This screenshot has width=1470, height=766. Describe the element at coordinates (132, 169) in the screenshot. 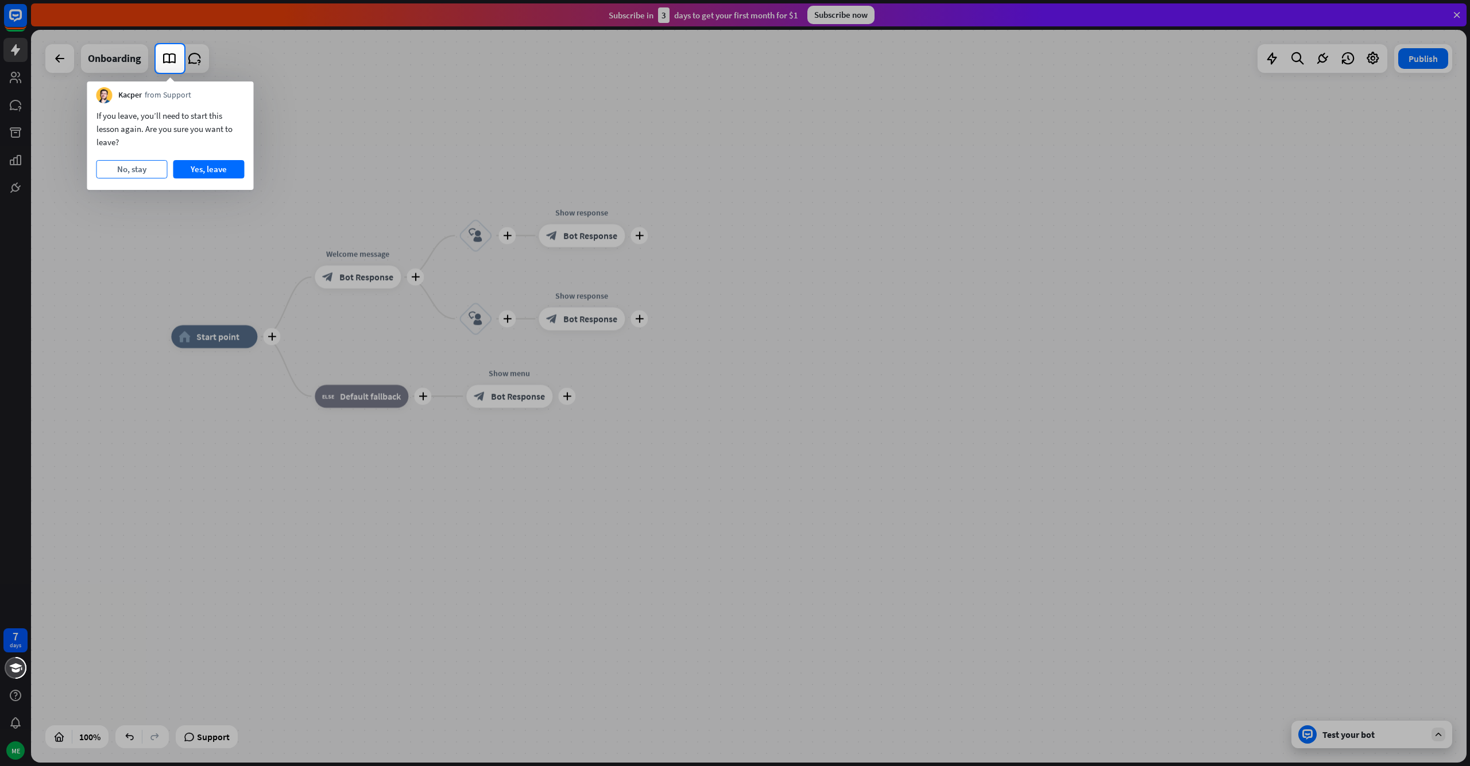

I see `button: No, stay` at that location.